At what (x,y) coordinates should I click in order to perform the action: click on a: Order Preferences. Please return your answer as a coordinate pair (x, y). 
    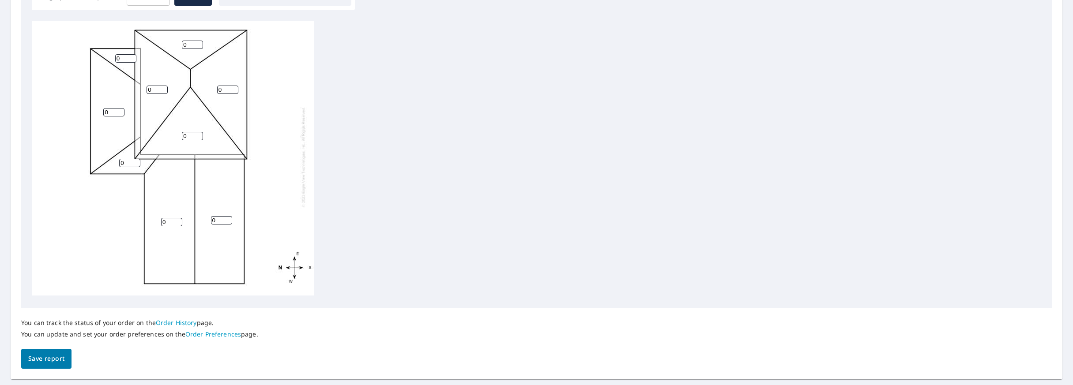
    Looking at the image, I should click on (213, 334).